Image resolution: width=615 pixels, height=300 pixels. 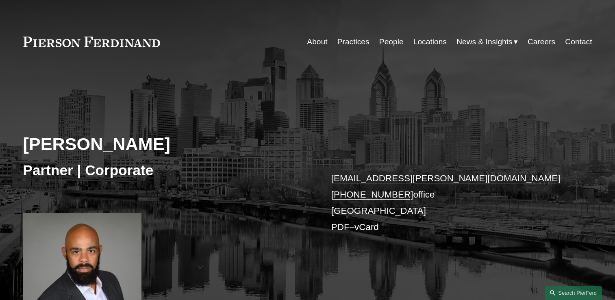 I want to click on a: Careers, so click(x=542, y=42).